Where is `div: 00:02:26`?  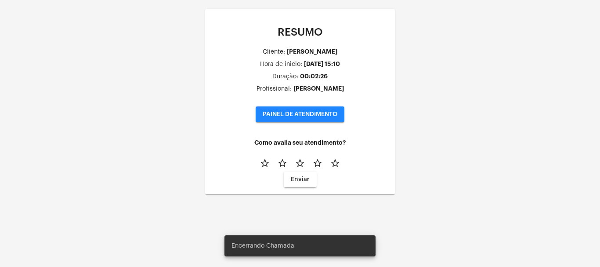
div: 00:02:26 is located at coordinates (314, 76).